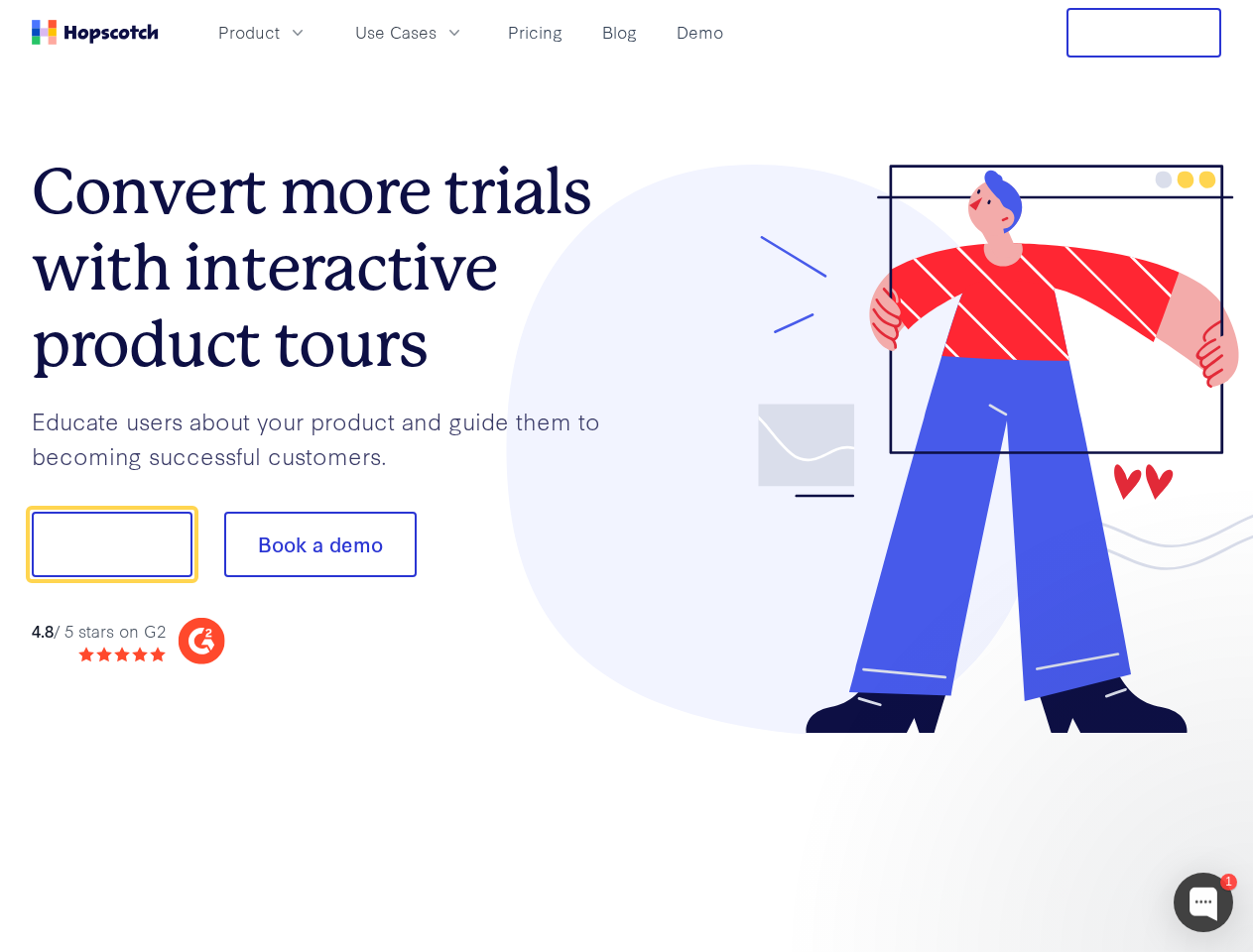 This screenshot has height=952, width=1253. Describe the element at coordinates (535, 32) in the screenshot. I see `a: Pricing` at that location.